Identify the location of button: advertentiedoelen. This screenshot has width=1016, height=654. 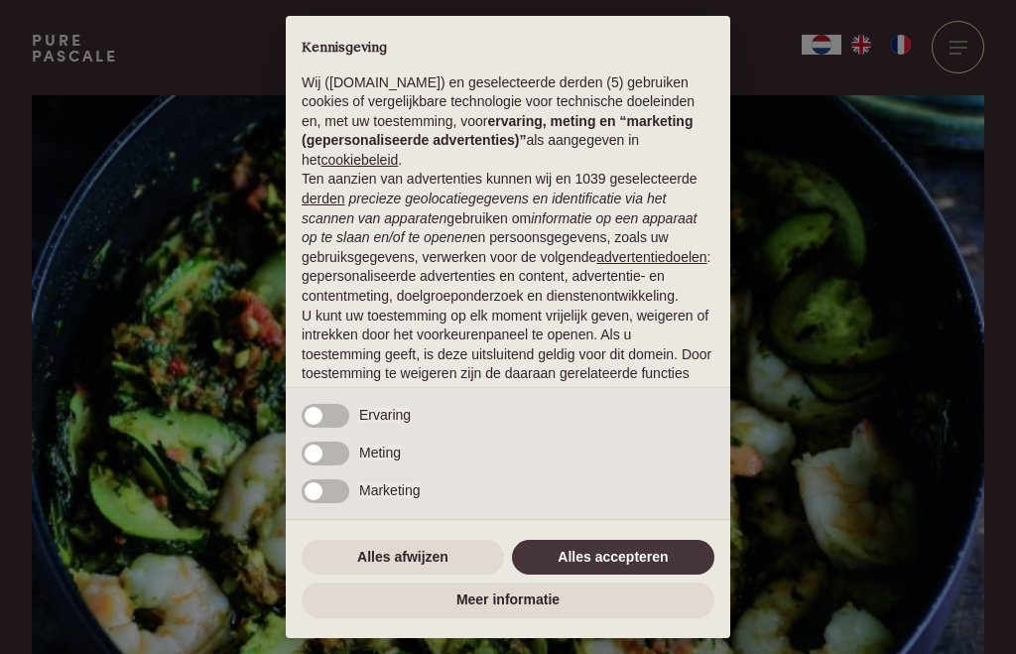
(651, 258).